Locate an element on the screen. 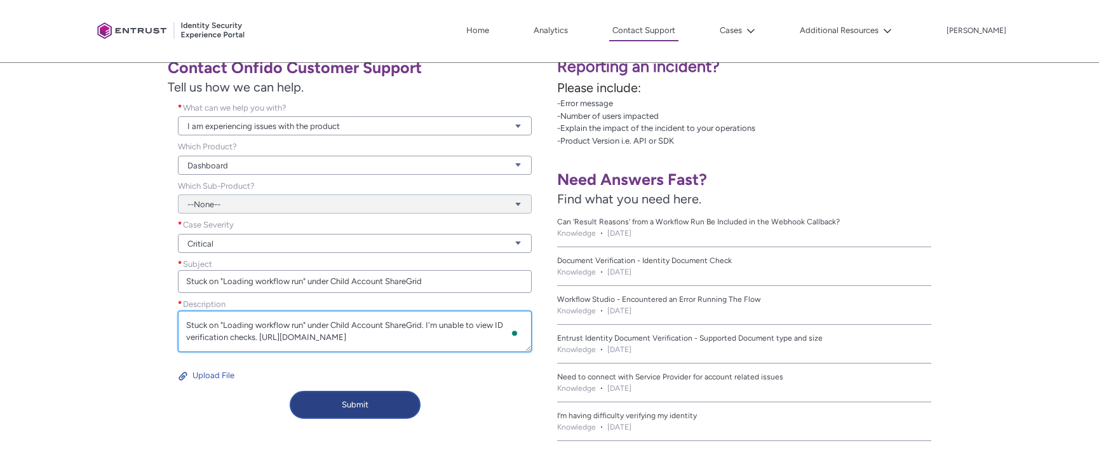 The width and height of the screenshot is (1099, 476). a: Analytics, opens in new tab is located at coordinates (551, 31).